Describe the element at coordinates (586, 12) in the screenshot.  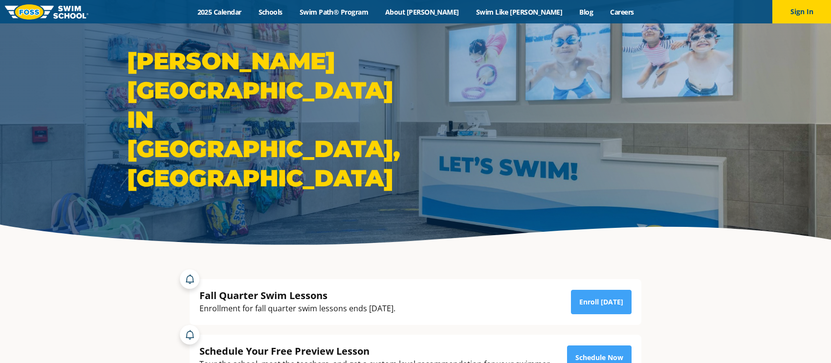
I see `a: Blog` at that location.